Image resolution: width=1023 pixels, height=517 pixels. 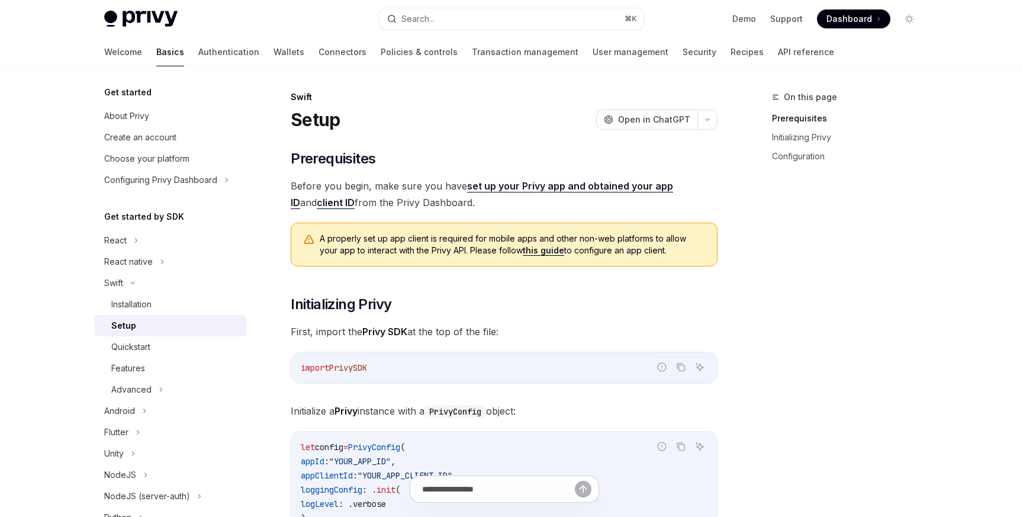 What do you see at coordinates (850, 137) in the screenshot?
I see `a: Initializing Privy` at bounding box center [850, 137].